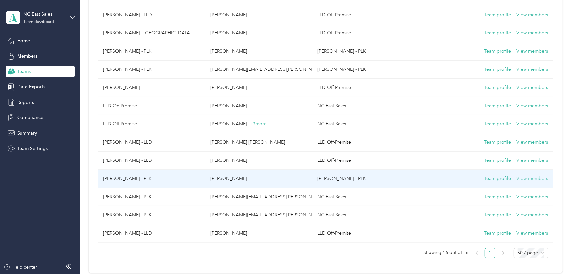 The image size is (574, 274). I want to click on span: left, so click(477, 253).